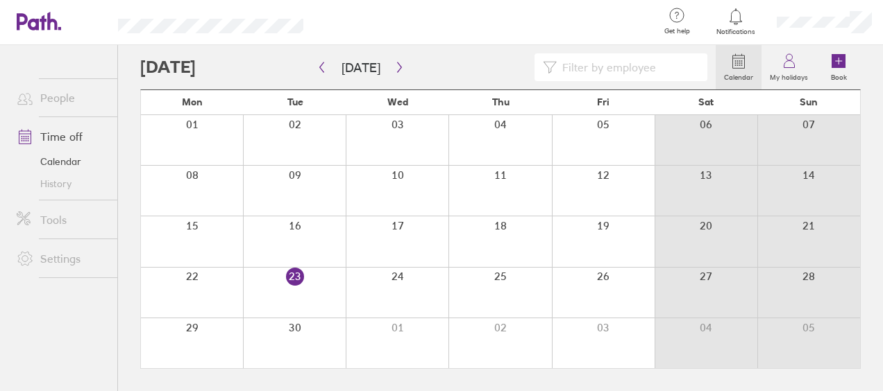 The width and height of the screenshot is (883, 391). Describe the element at coordinates (736, 22) in the screenshot. I see `a: Notifications` at that location.